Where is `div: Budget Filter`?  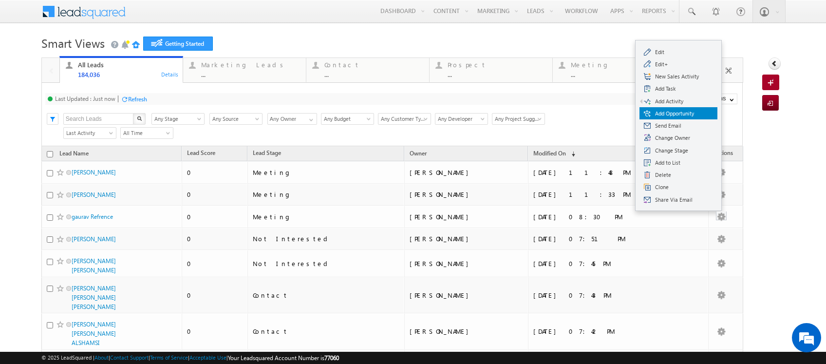
div: Budget Filter is located at coordinates (347, 118).